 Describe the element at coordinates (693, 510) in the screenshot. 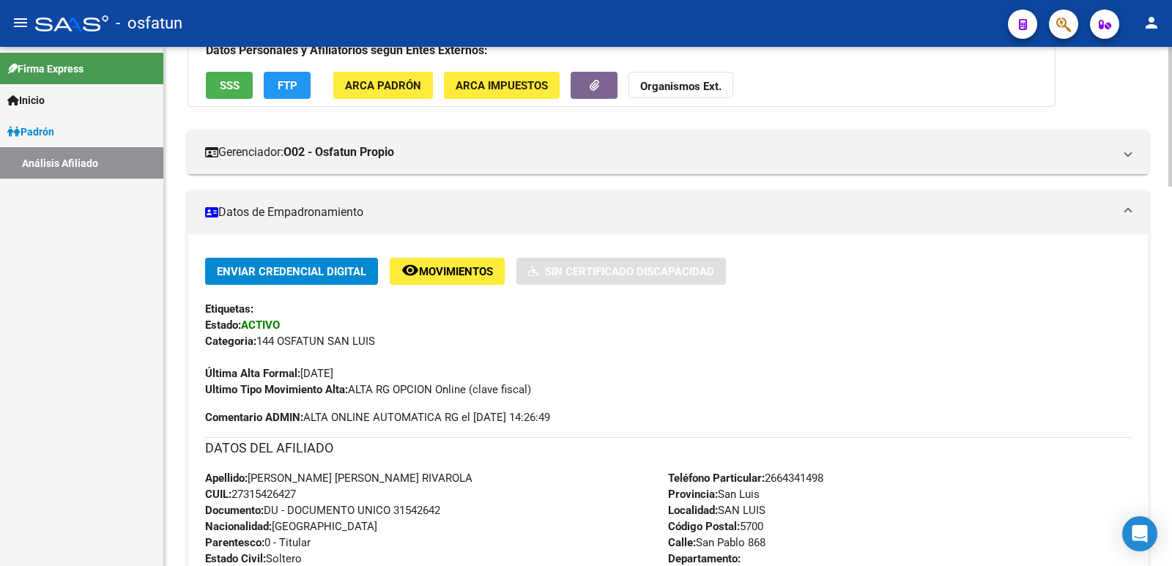

I see `strong: Localidad:` at that location.